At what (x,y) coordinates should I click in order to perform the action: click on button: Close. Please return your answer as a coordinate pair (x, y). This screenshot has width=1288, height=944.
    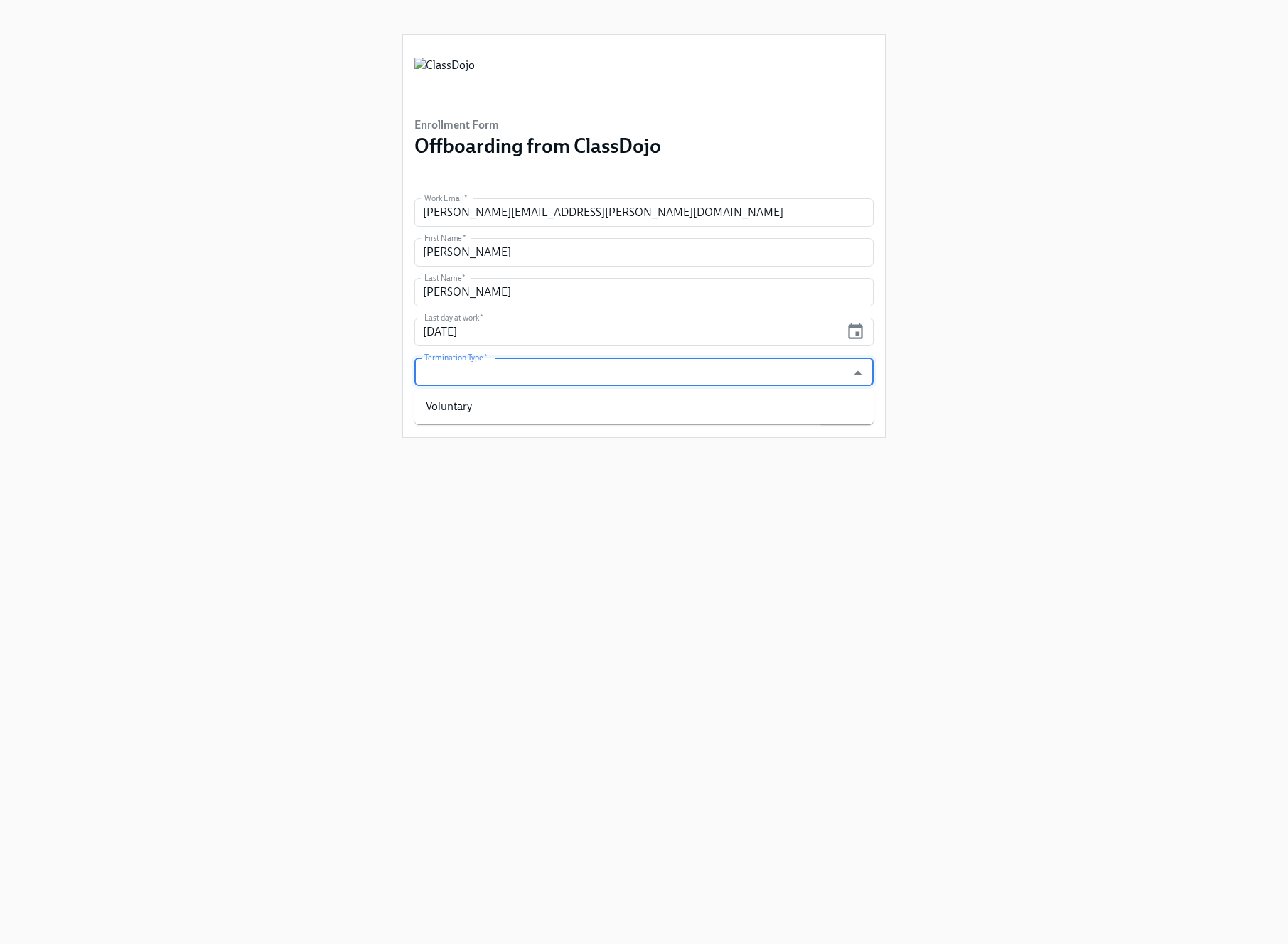
    Looking at the image, I should click on (857, 372).